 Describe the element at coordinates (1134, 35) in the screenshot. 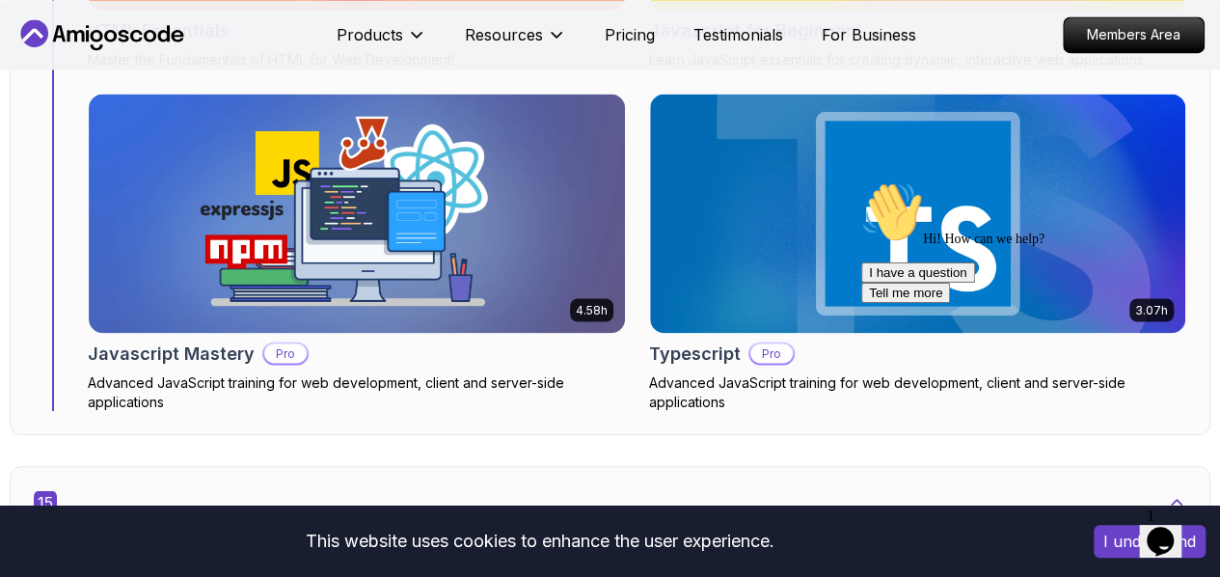

I see `p: Members Area` at that location.